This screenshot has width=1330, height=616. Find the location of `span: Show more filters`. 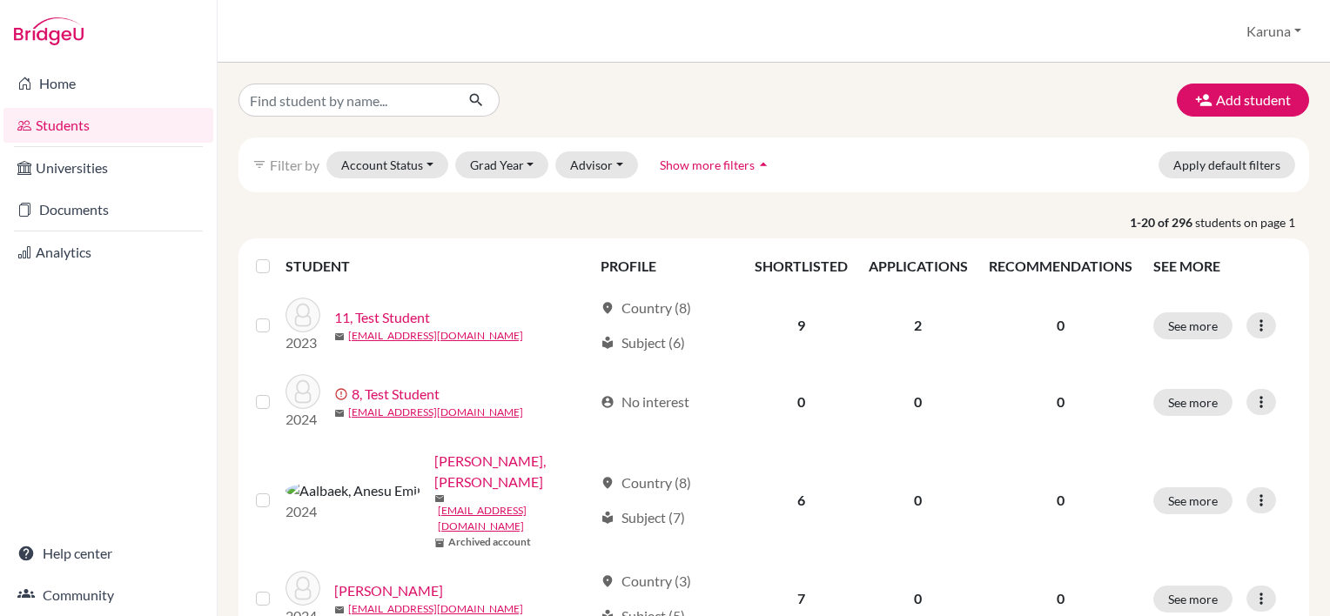

span: Show more filters is located at coordinates (707, 165).